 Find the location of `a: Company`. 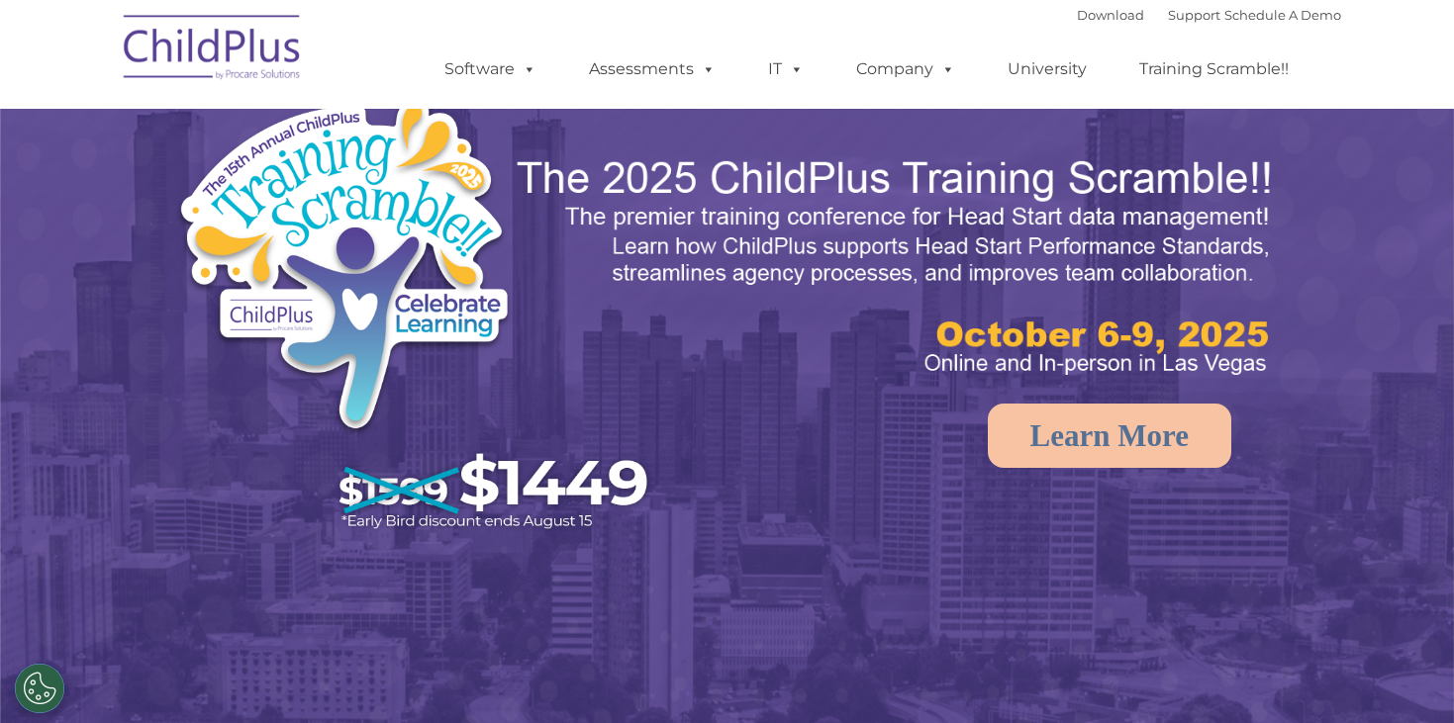

a: Company is located at coordinates (905, 69).